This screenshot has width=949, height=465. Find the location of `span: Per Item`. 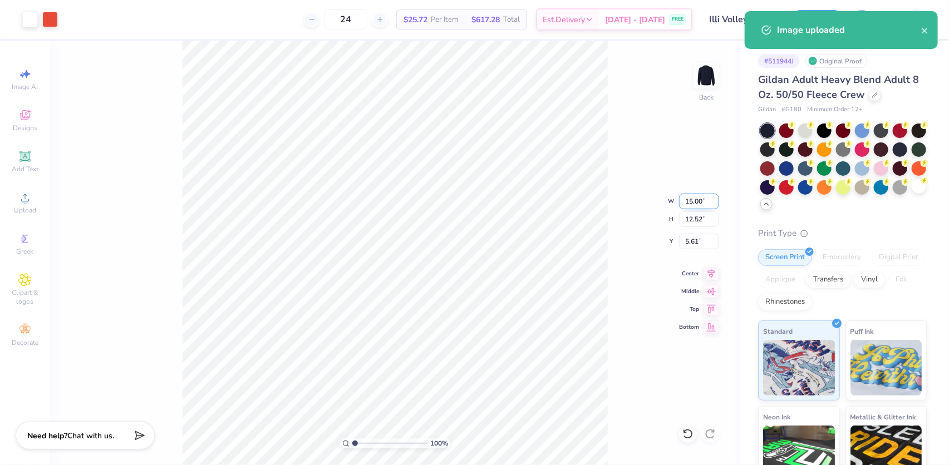

span: Per Item is located at coordinates (444, 19).